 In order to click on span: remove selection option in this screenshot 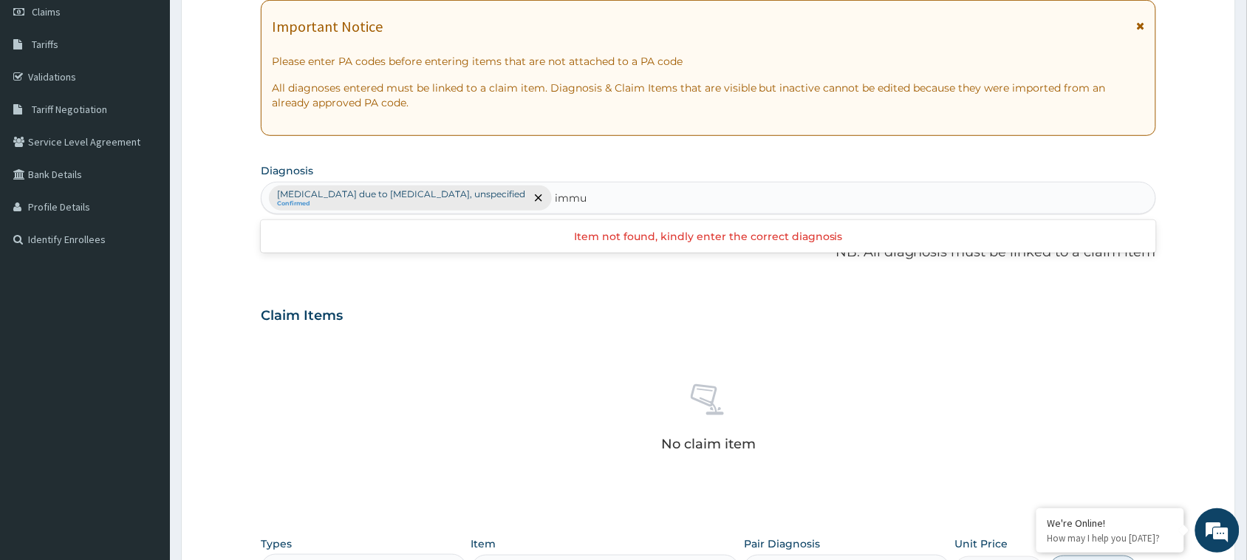, I will do `click(539, 198)`.